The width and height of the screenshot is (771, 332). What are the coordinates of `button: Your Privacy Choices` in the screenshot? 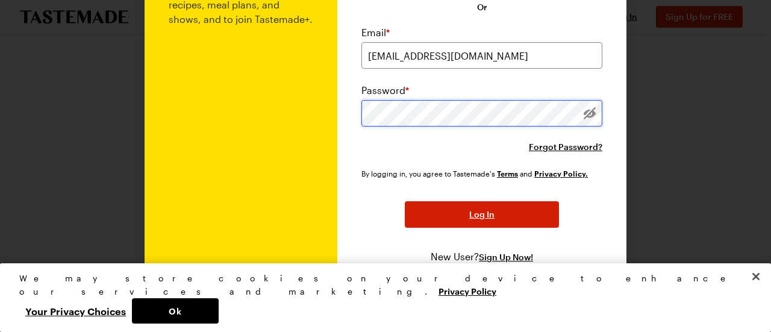 It's located at (75, 311).